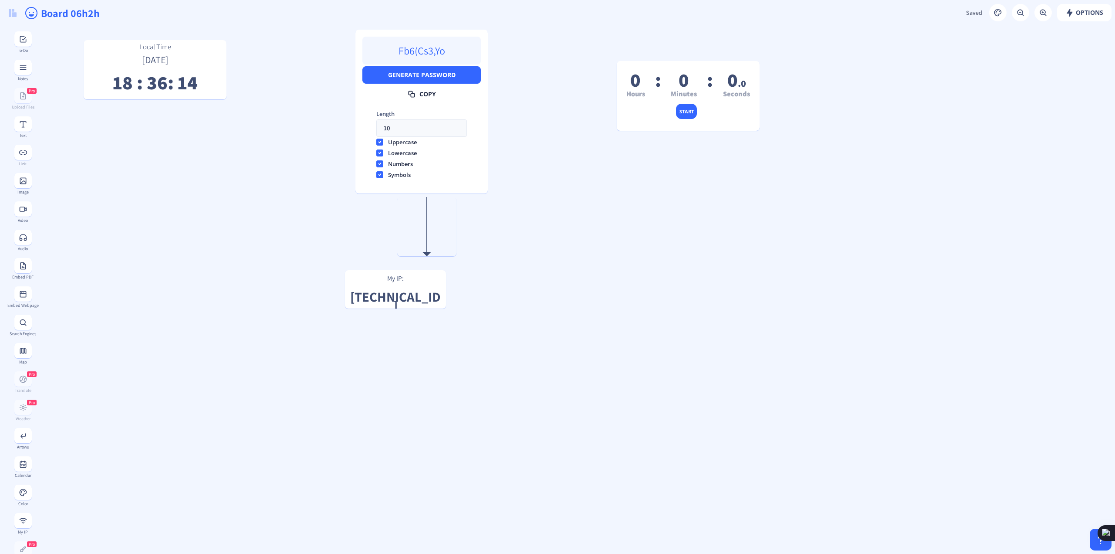 The height and width of the screenshot is (554, 1115). Describe the element at coordinates (1084, 13) in the screenshot. I see `button: Options` at that location.